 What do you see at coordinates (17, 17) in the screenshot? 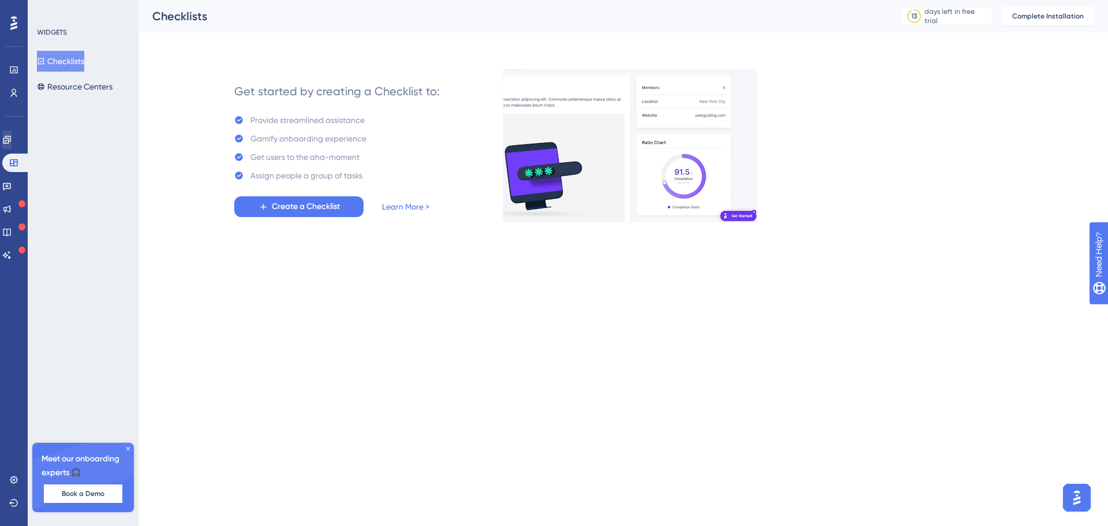
I see `button: Open AI Assistant Launcher` at bounding box center [17, 17].